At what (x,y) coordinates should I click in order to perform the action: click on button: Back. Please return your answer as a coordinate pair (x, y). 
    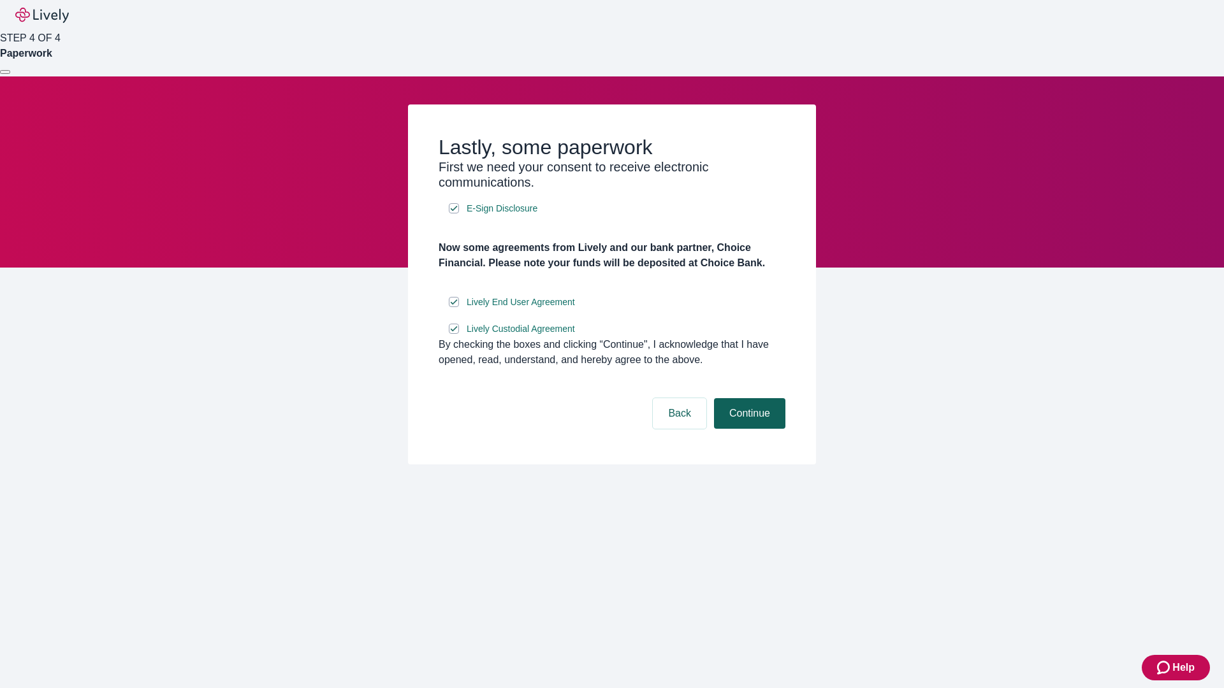
    Looking at the image, I should click on (679, 414).